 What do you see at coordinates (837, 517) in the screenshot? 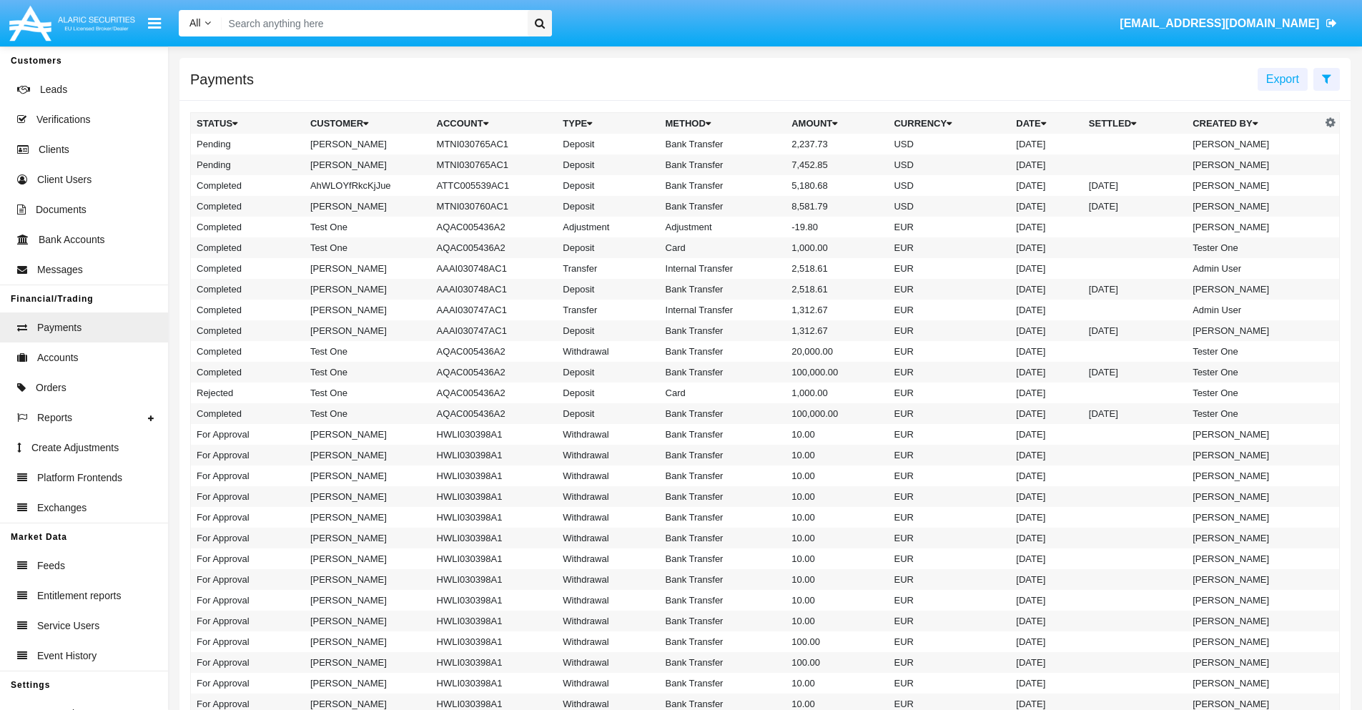
I see `td: 10.00` at bounding box center [837, 517].